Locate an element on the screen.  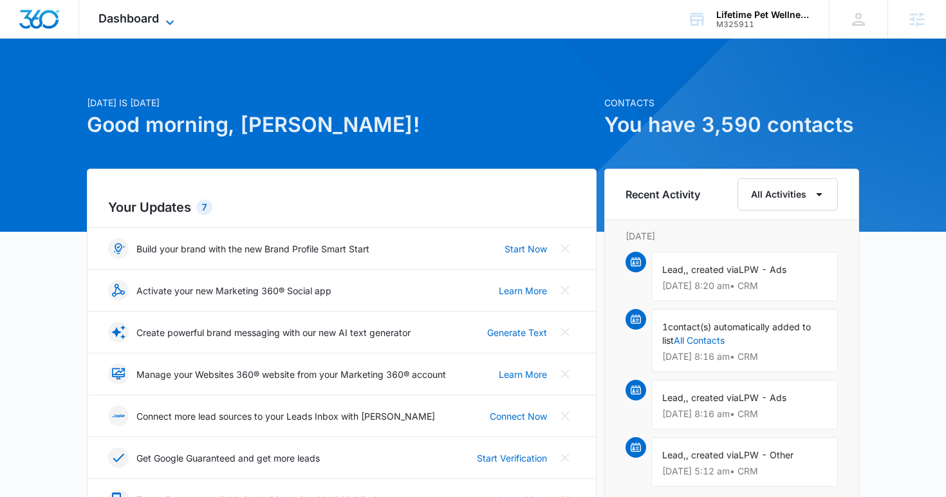
button: All Activities is located at coordinates (788, 194).